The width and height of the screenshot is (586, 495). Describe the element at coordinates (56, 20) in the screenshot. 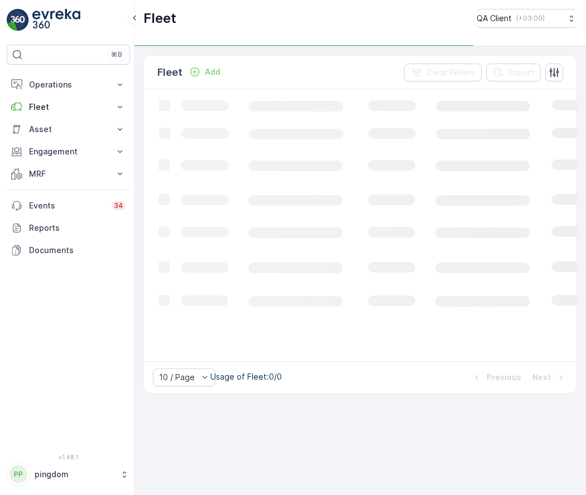

I see `img: logo_light-DOdMpM7g.png` at that location.